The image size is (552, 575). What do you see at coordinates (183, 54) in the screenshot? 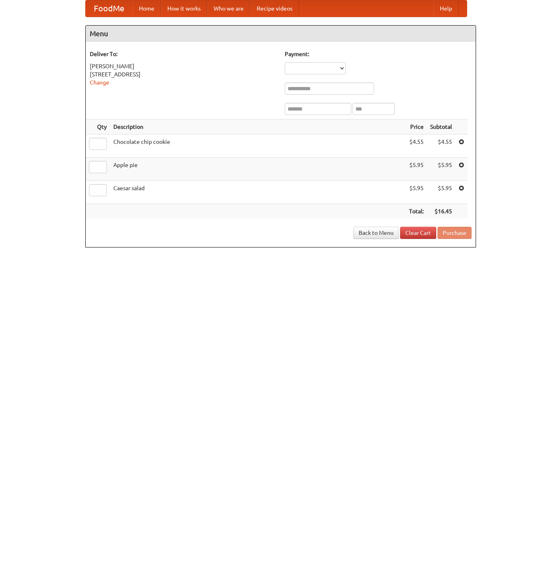
I see `h5: Deliver To:` at bounding box center [183, 54].